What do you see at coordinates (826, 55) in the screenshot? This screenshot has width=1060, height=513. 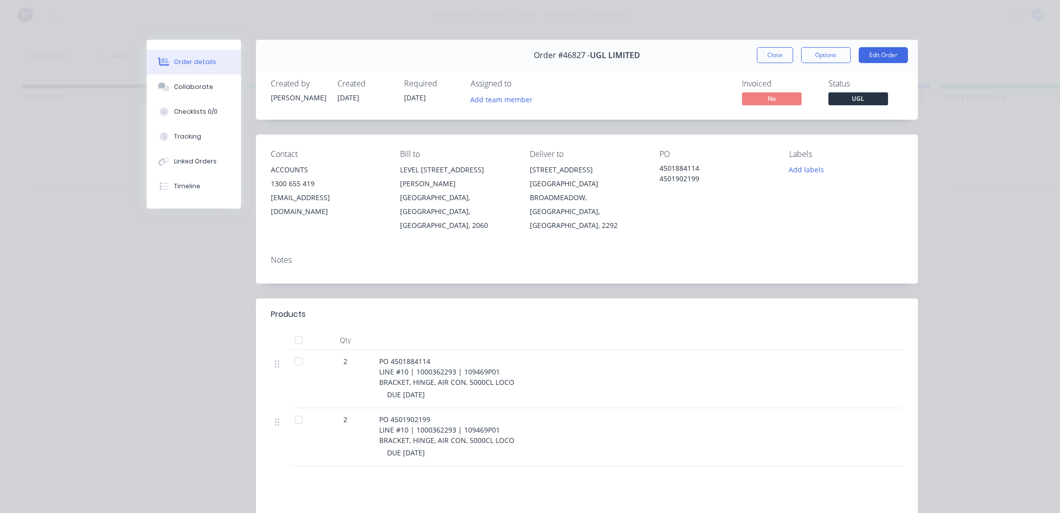 I see `button: Options` at bounding box center [826, 55].